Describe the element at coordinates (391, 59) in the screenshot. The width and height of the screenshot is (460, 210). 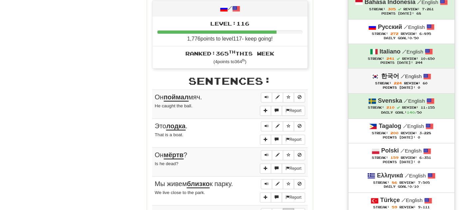
I see `span: 241` at that location.